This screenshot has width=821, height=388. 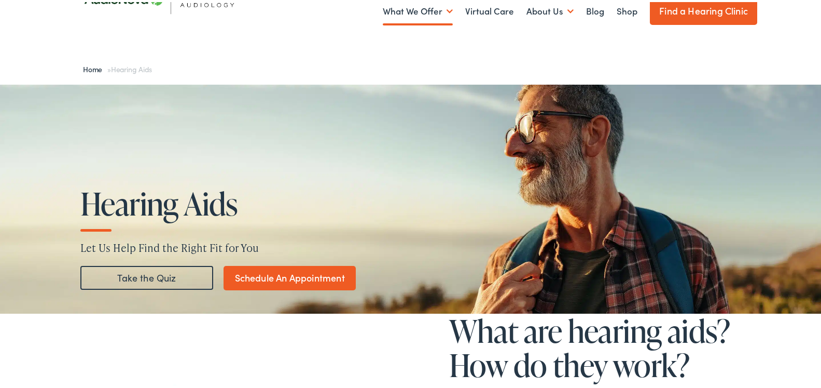 I want to click on a: Take the Quiz, so click(x=147, y=276).